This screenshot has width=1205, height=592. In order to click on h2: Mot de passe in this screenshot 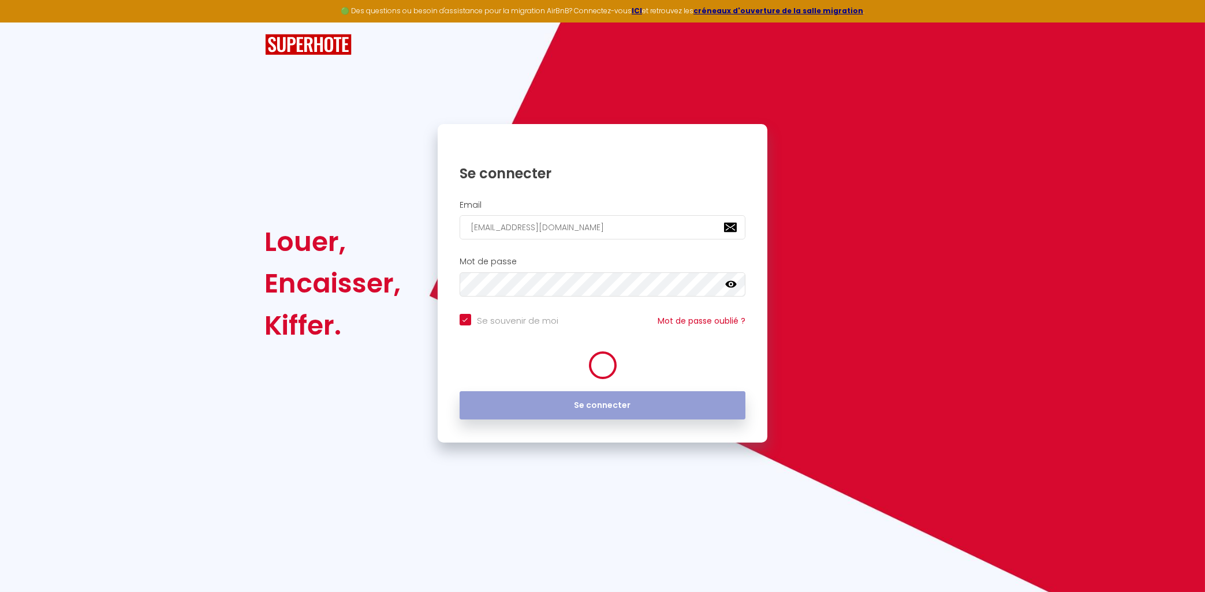, I will do `click(603, 262)`.